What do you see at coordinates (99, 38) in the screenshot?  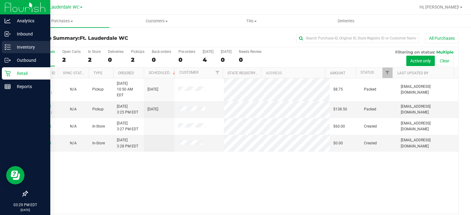 I see `h3: Purchase Summary:` at bounding box center [99, 38].